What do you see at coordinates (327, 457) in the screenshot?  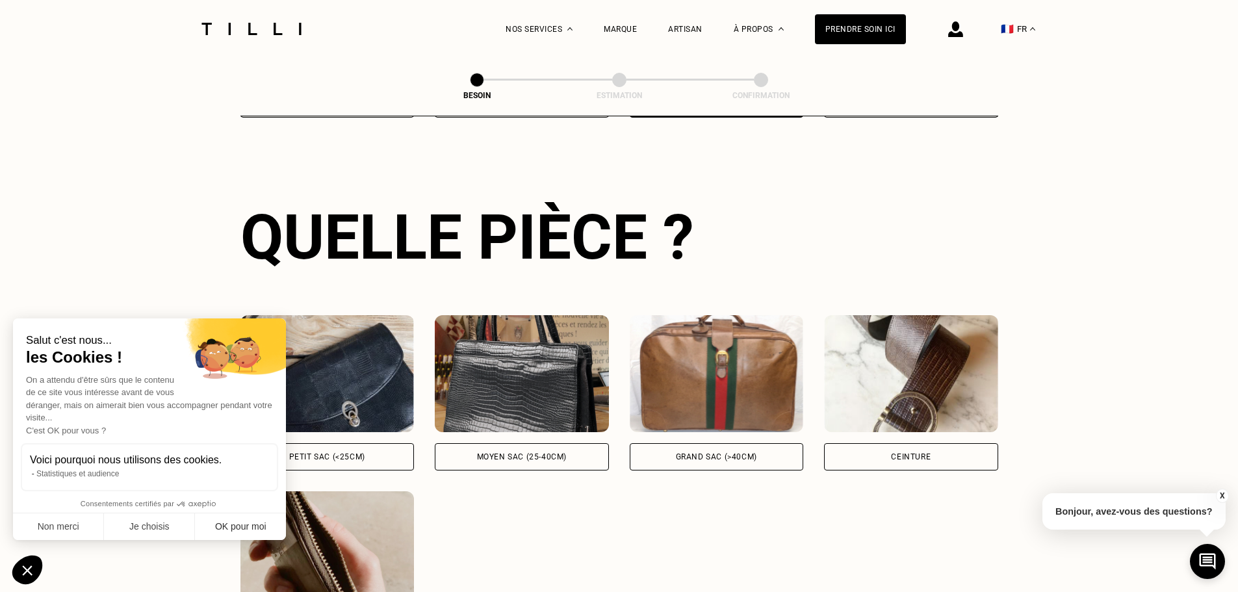 I see `div: Petit sac (<25cm)` at bounding box center [327, 457].